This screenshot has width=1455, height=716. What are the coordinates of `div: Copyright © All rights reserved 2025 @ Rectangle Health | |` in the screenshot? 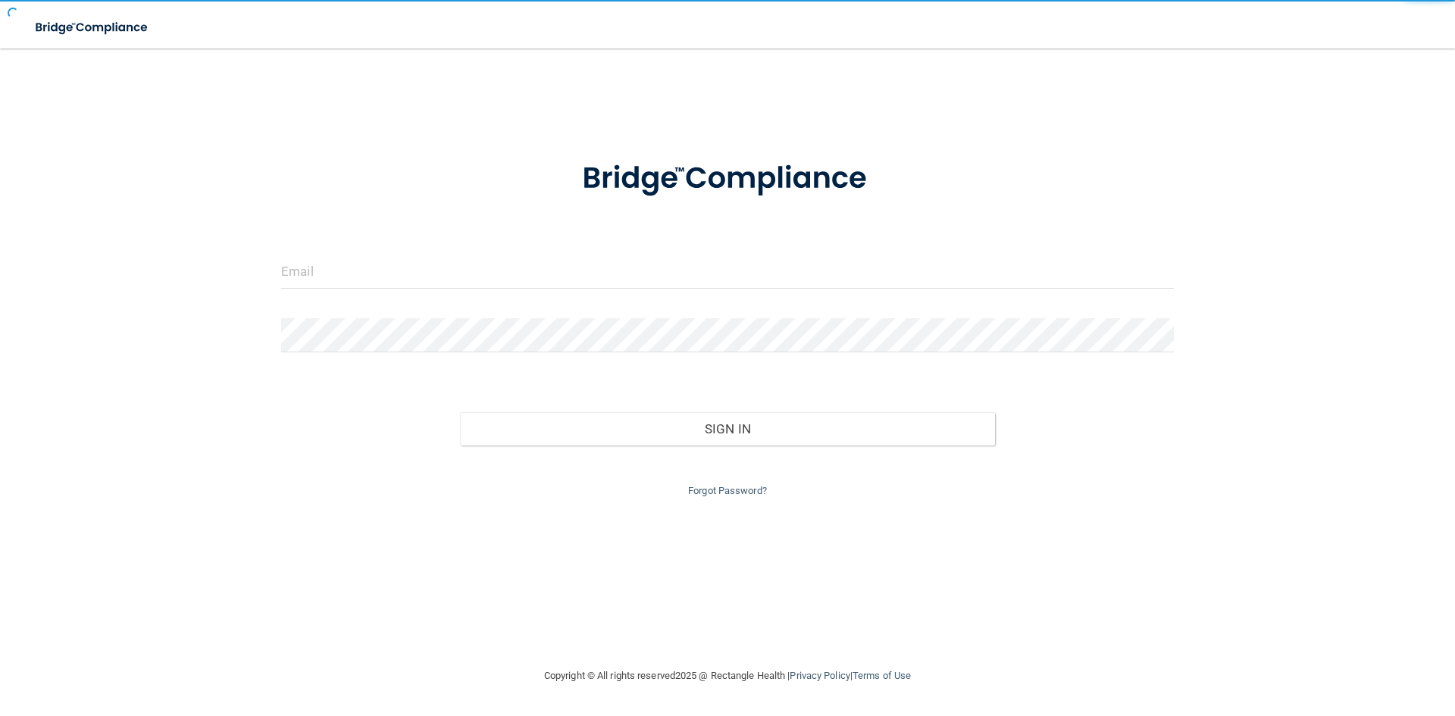 It's located at (728, 676).